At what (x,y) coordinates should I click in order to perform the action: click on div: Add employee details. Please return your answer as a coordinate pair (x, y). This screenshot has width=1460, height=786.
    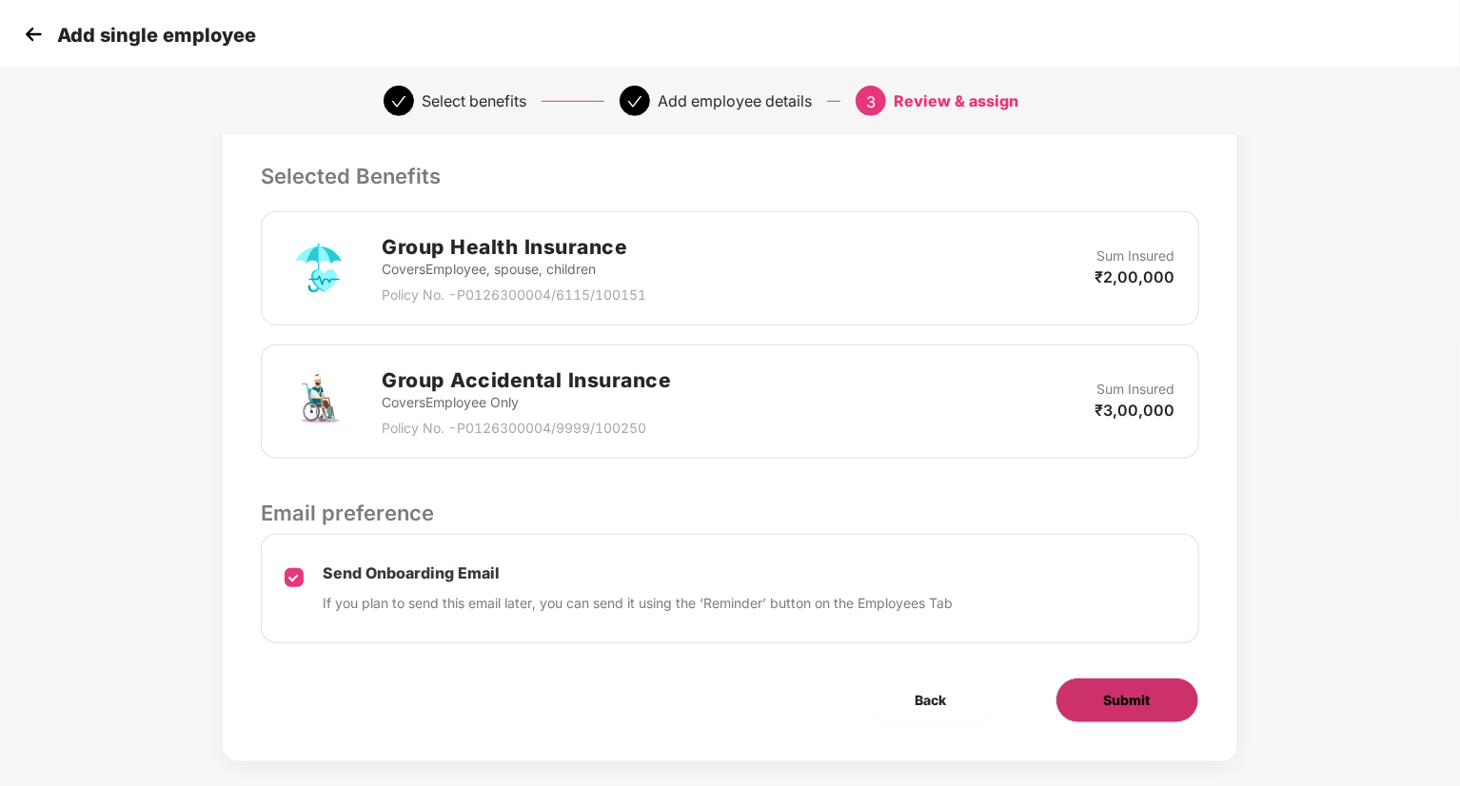
    Looking at the image, I should click on (735, 101).